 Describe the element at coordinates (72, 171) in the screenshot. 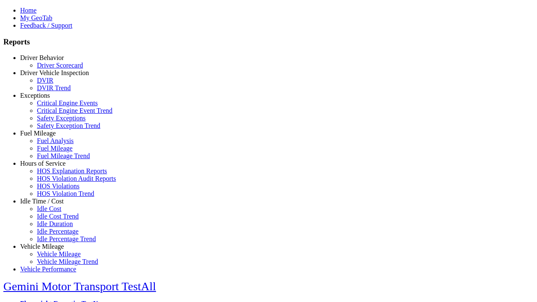

I see `a: HOS Explanation Reports` at that location.